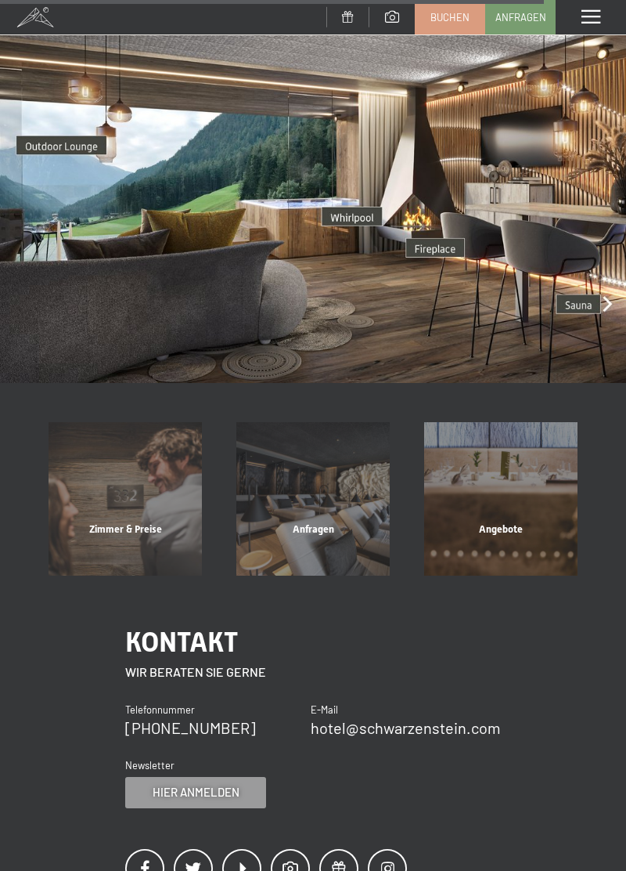 The height and width of the screenshot is (871, 626). Describe the element at coordinates (150, 765) in the screenshot. I see `span: Newsletter` at that location.